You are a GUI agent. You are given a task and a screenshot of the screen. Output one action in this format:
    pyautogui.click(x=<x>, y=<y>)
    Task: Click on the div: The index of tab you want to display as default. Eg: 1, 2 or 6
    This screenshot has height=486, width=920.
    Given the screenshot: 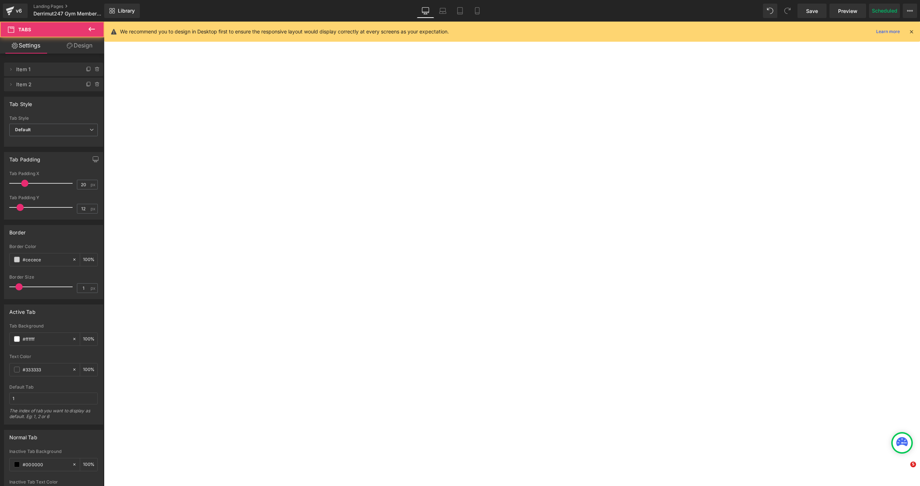 What is the action you would take?
    pyautogui.click(x=54, y=416)
    